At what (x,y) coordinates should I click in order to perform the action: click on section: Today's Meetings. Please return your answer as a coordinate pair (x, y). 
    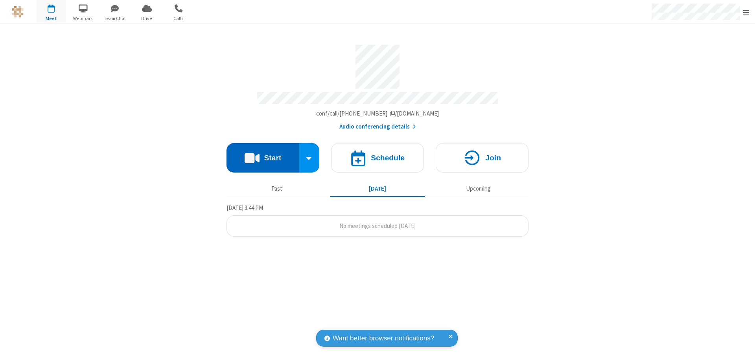
    Looking at the image, I should click on (378, 220).